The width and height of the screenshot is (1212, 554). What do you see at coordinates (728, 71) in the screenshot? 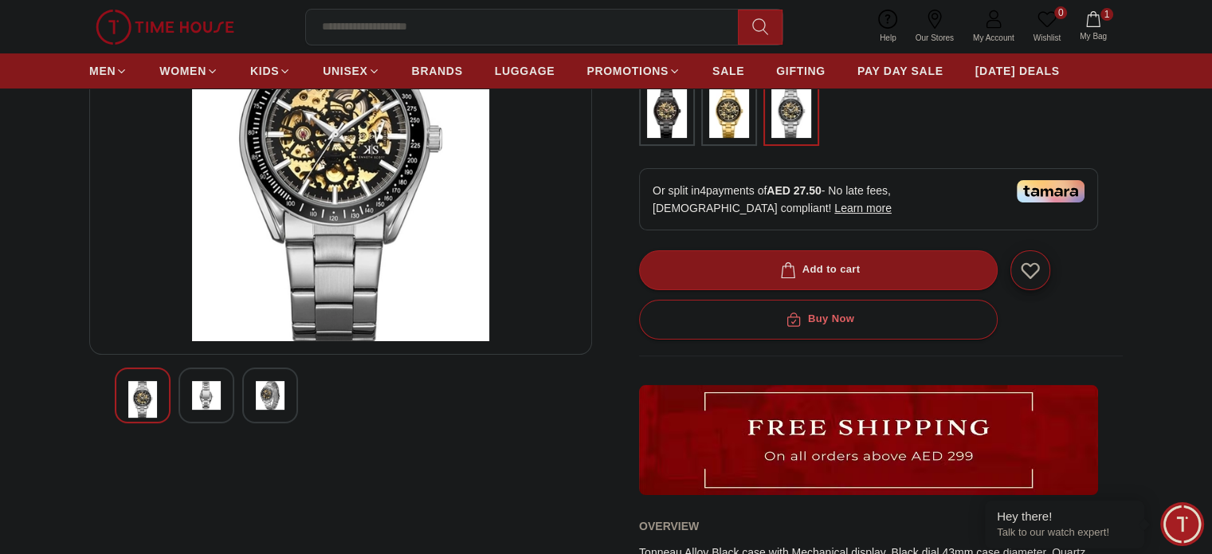
I see `a: SALE` at bounding box center [728, 71].